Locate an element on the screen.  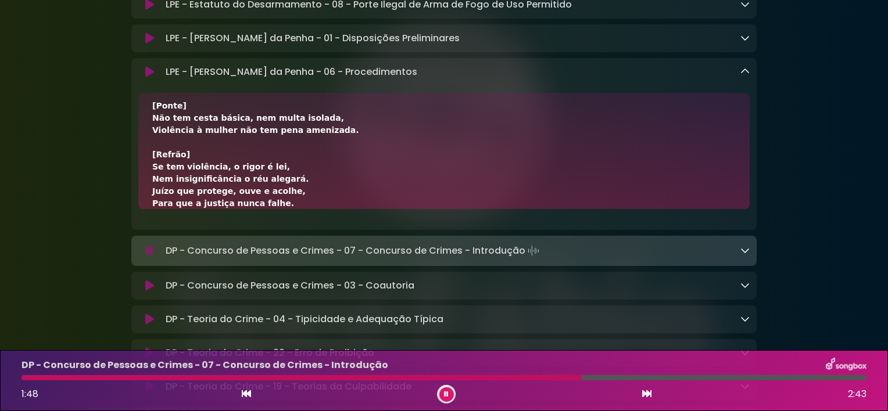
p: DP - Concurso de Pessoas e Crimes - 03 - Coautoria is located at coordinates (290, 286).